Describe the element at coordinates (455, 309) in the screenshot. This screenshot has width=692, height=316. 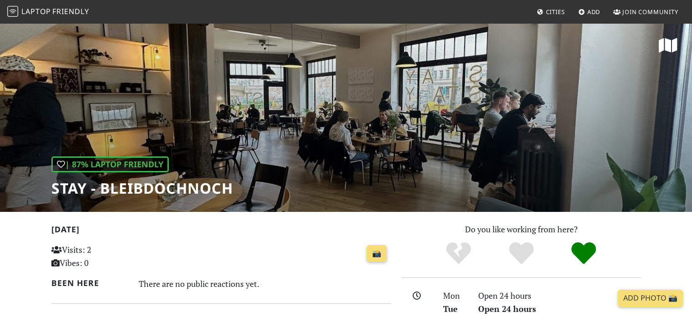
I see `div: Tue` at that location.